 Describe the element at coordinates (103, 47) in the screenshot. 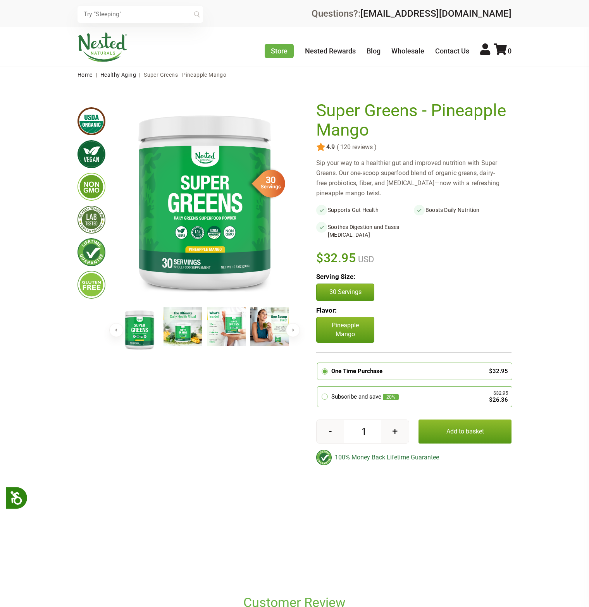

I see `img: Nested Naturals` at that location.